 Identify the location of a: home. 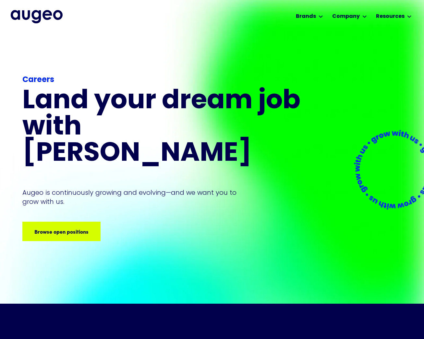
(37, 17).